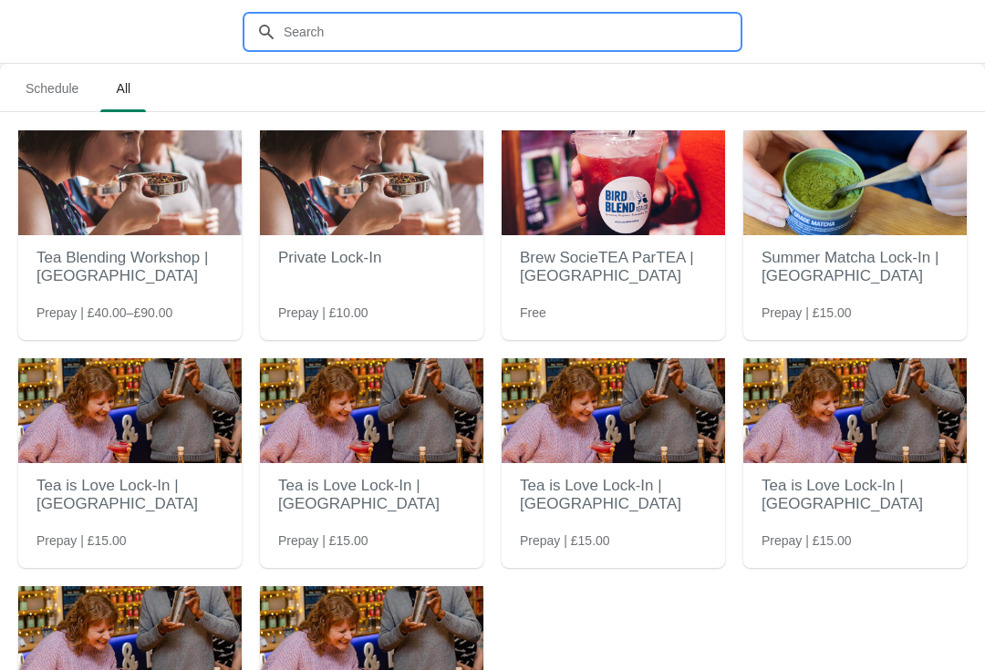 The image size is (985, 670). Describe the element at coordinates (104, 313) in the screenshot. I see `span: Prepay | £40.00–£90.00` at that location.